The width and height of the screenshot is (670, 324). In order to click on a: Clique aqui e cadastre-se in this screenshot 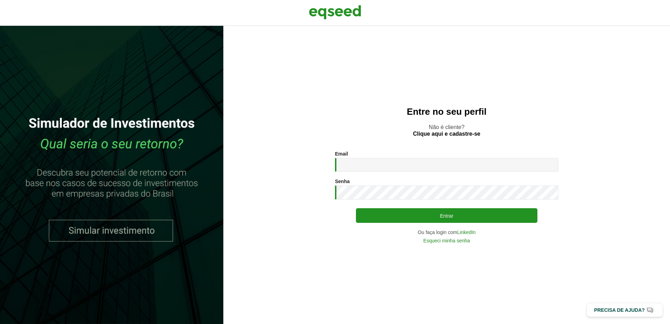, I will do `click(447, 134)`.